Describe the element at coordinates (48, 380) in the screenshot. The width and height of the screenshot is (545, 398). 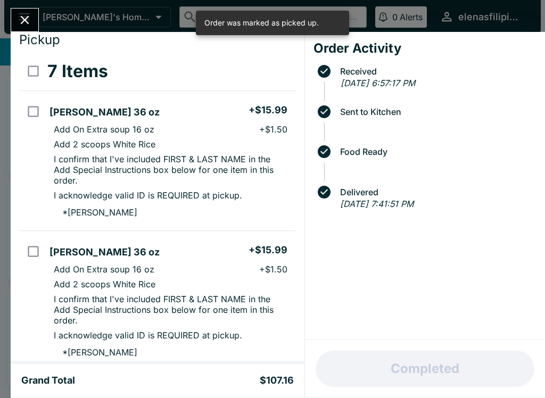
I see `h5: Grand Total` at that location.